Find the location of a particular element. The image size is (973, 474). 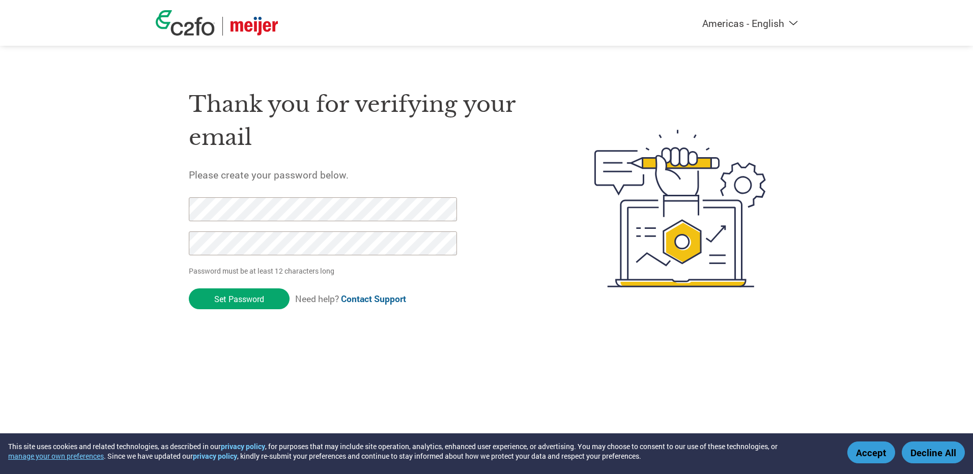

div: This site uses cookies and related technologies, as described in our , for purposes that may incl... is located at coordinates (421, 452).